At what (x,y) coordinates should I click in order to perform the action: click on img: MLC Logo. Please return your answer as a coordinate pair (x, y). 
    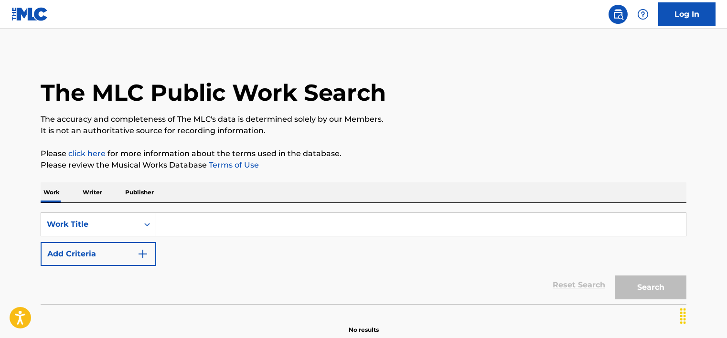
    Looking at the image, I should click on (30, 14).